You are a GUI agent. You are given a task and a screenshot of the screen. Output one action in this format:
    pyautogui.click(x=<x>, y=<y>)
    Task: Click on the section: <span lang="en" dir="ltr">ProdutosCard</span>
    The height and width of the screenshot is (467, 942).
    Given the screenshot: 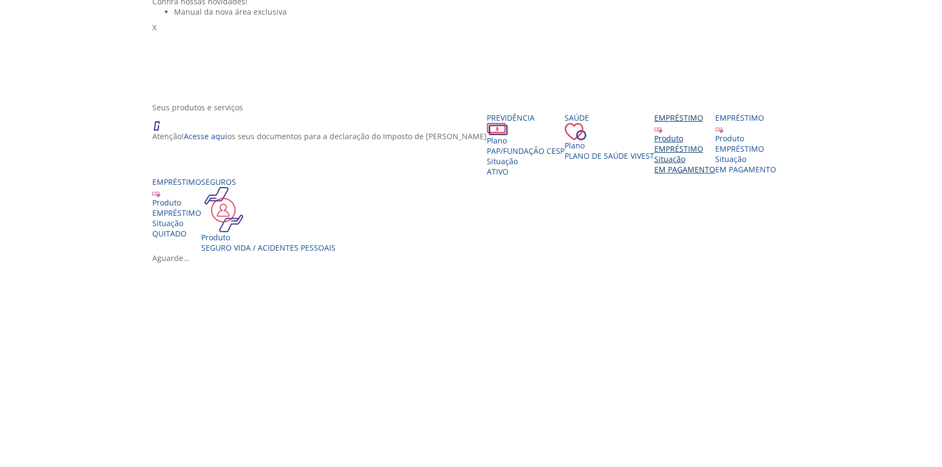 What is the action you would take?
    pyautogui.click(x=475, y=183)
    